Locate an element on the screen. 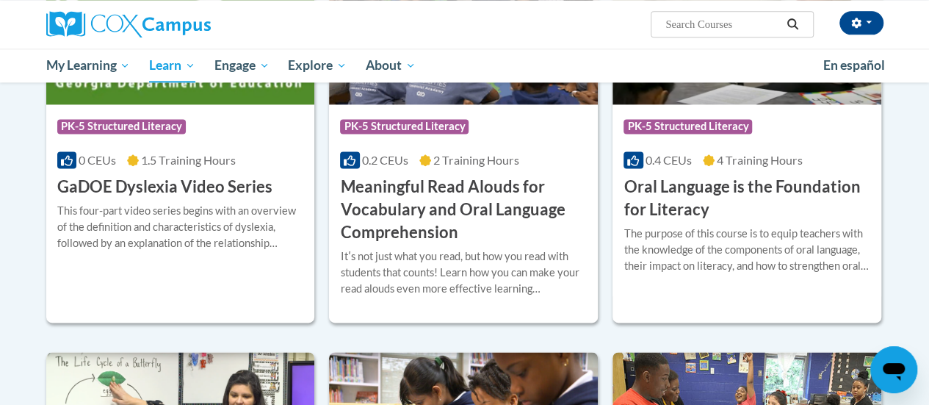 The image size is (929, 405). span: Learn is located at coordinates (172, 65).